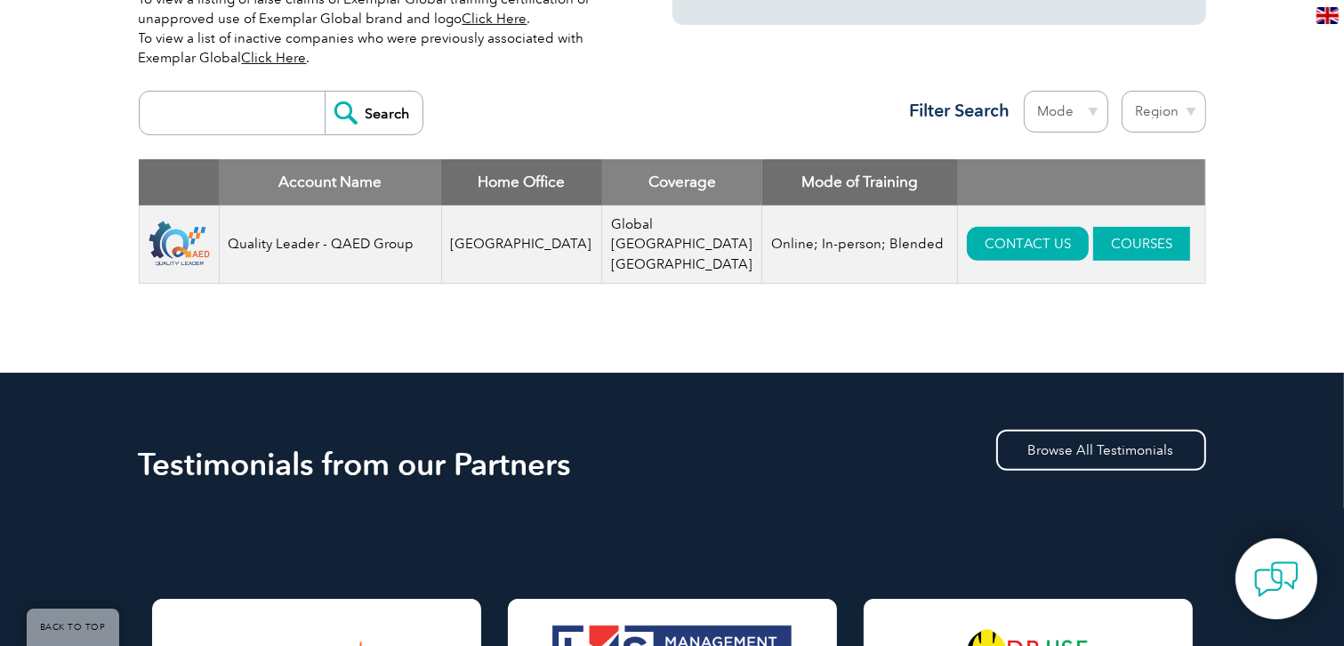 The width and height of the screenshot is (1344, 646). What do you see at coordinates (1101, 450) in the screenshot?
I see `a: Browse All Testimonials` at bounding box center [1101, 450].